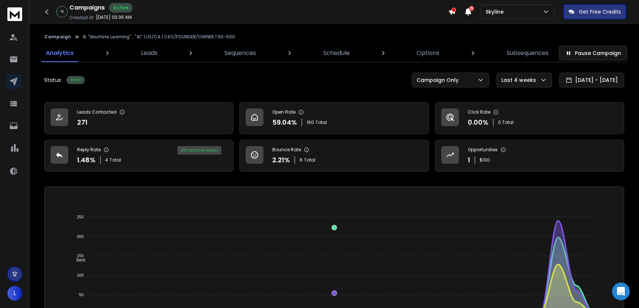 The image size is (639, 308). Describe the element at coordinates (139, 156) in the screenshot. I see `a: Reply Rate1.48%4Total25% positive replies` at that location.